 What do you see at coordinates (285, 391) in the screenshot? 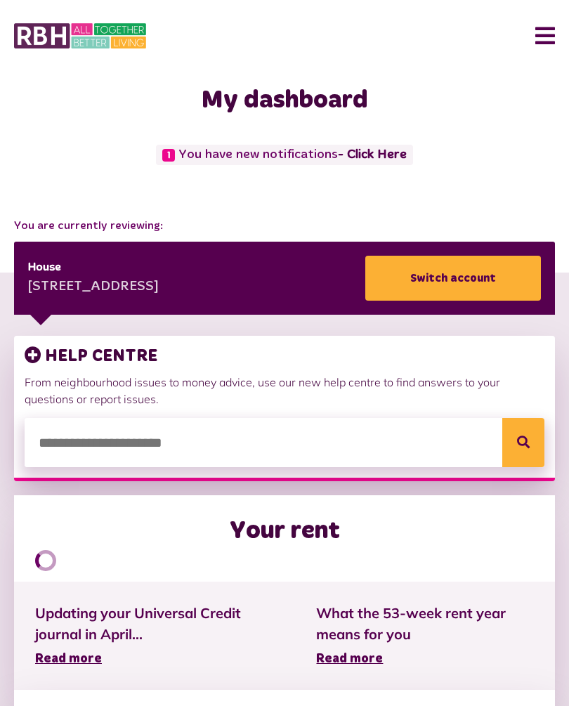
I see `p: From neighbourhood issues to money advice, use our new help centre to find answers to your questi...` at bounding box center [285, 391].